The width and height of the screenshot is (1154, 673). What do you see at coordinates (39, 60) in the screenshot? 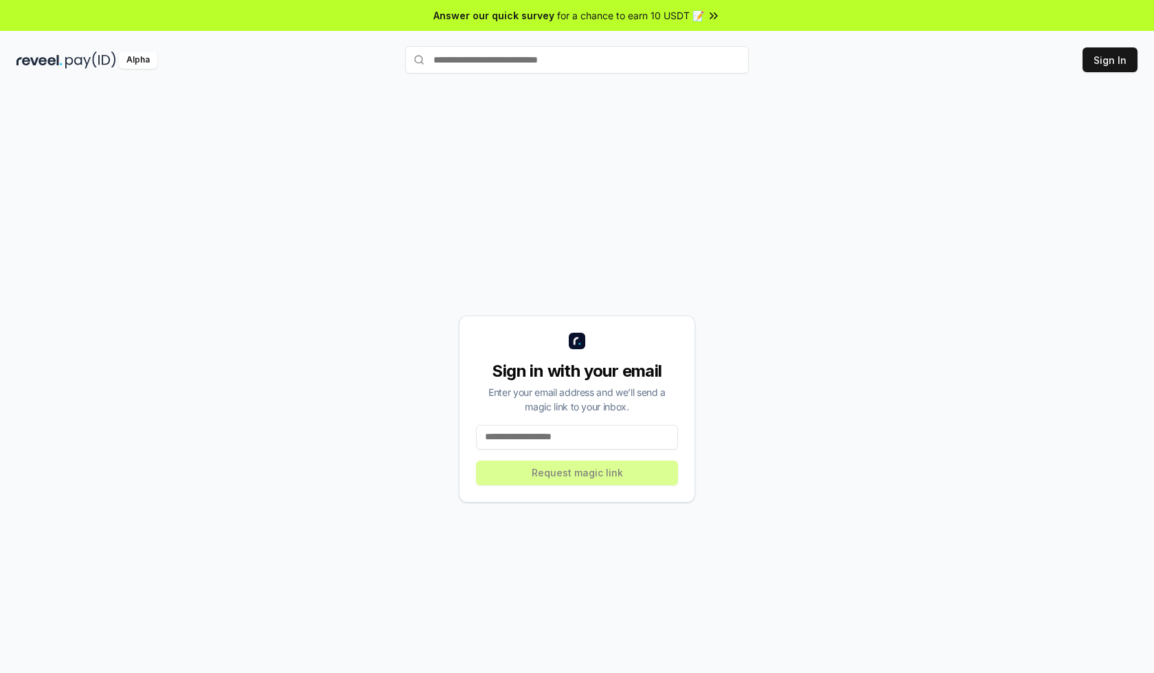
I see `img: reveel_dark` at bounding box center [39, 60].